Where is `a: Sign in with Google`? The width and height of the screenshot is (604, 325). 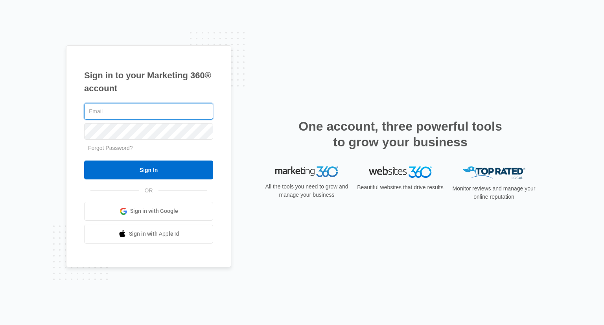 a: Sign in with Google is located at coordinates (149, 211).